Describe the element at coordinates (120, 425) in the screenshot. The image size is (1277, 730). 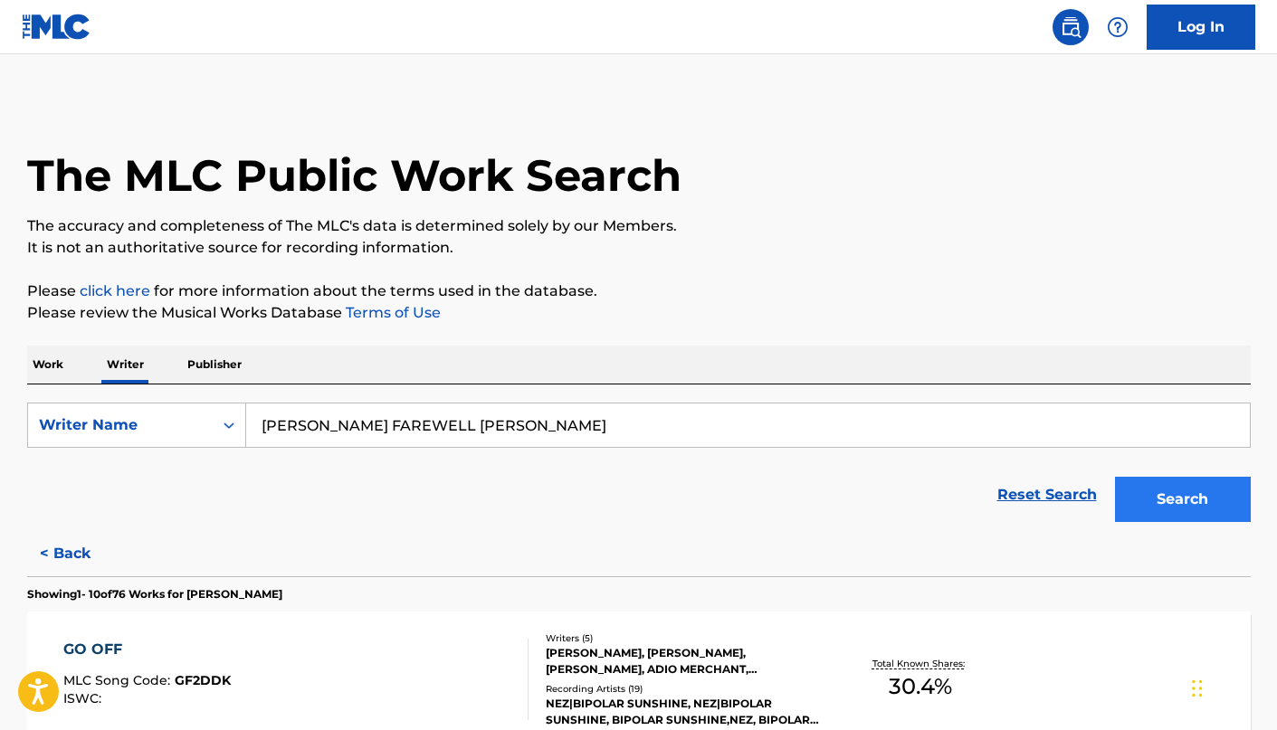
I see `div: Writer Name` at that location.